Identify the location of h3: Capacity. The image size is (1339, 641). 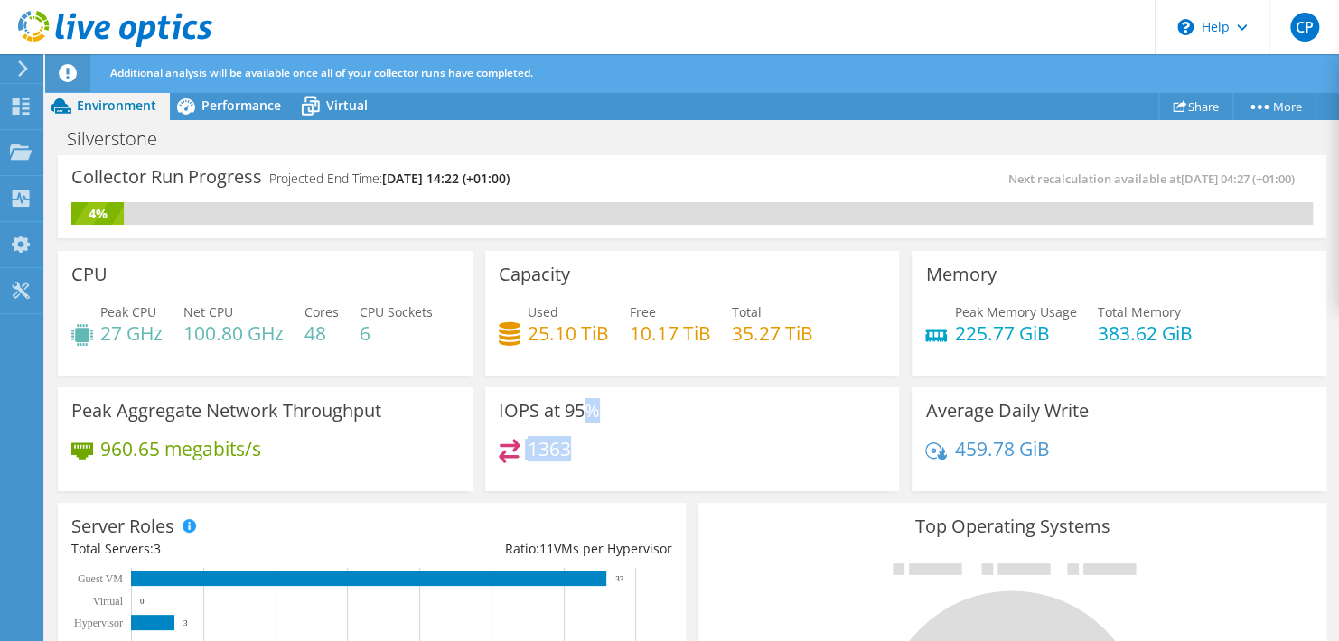
(534, 275).